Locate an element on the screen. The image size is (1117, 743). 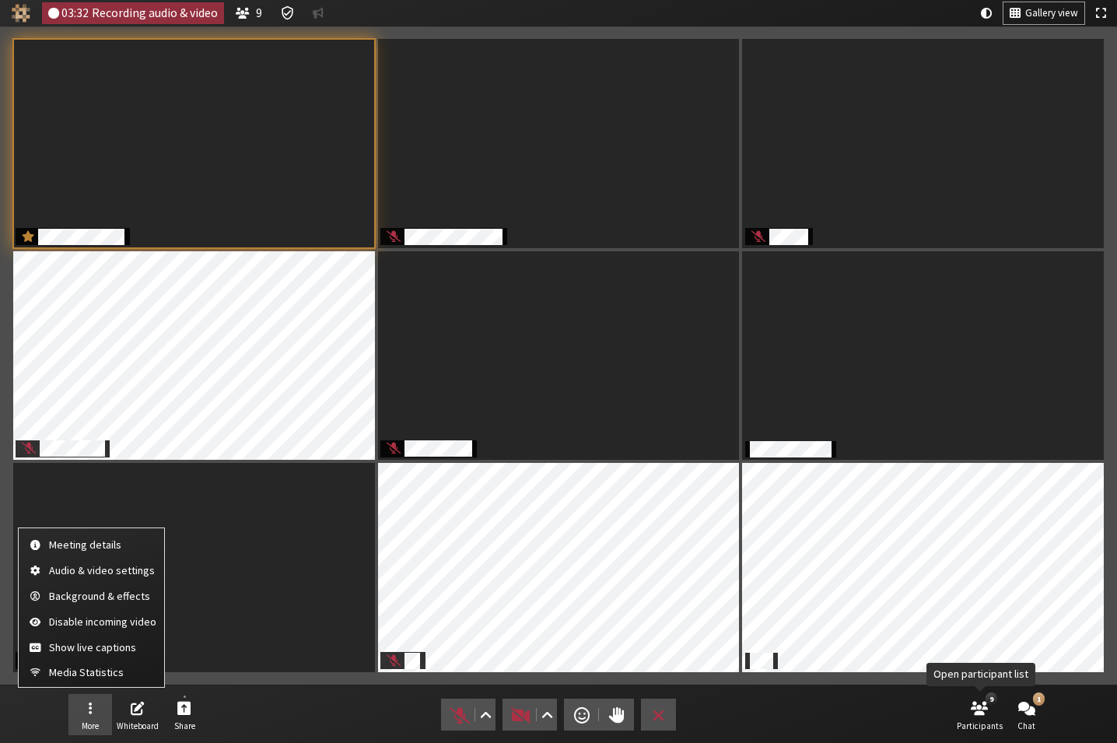
button: Conversation is located at coordinates (318, 13).